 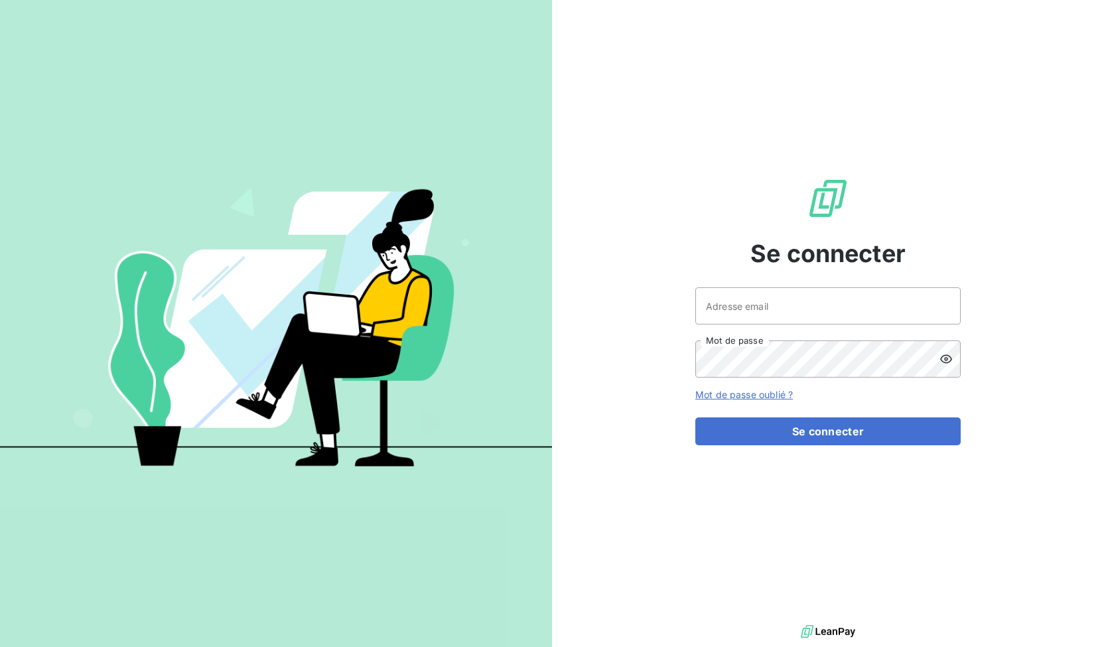 I want to click on img: Logo LeanPay, so click(x=828, y=198).